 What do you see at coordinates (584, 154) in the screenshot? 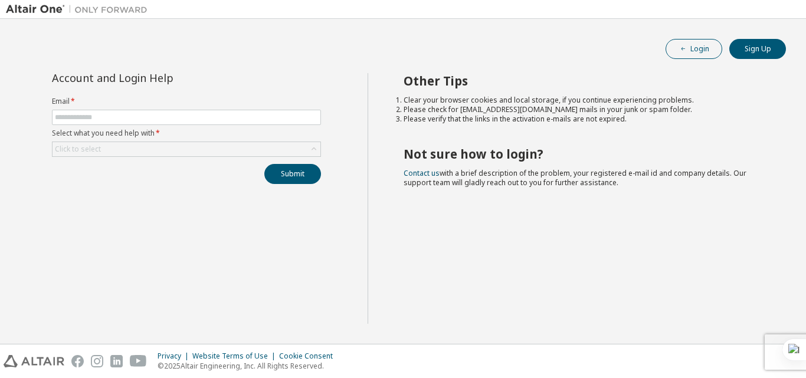
I see `h2: Not sure how to login?` at bounding box center [584, 154].